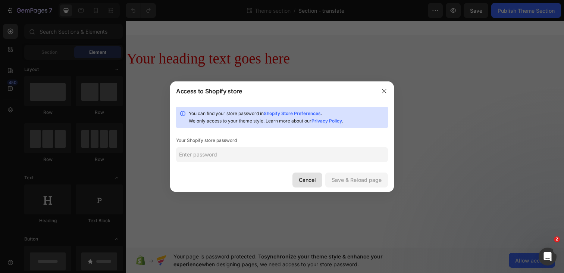 Image resolution: width=564 pixels, height=273 pixels. Describe the element at coordinates (327, 121) in the screenshot. I see `a: Privacy Policy` at that location.